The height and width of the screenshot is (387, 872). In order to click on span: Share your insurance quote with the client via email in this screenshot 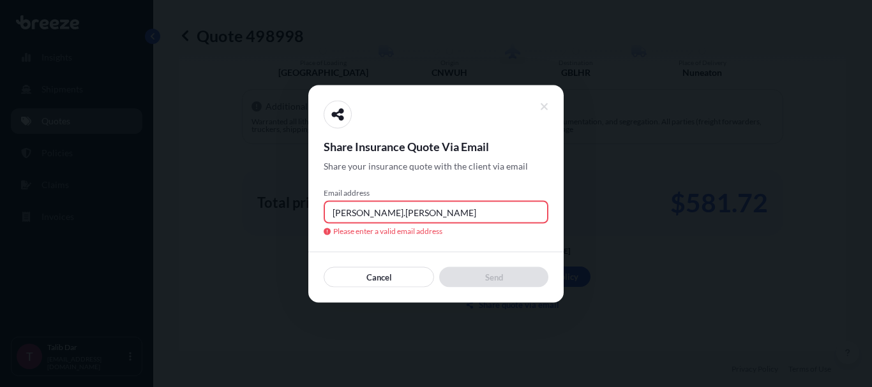, I will do `click(426, 166)`.